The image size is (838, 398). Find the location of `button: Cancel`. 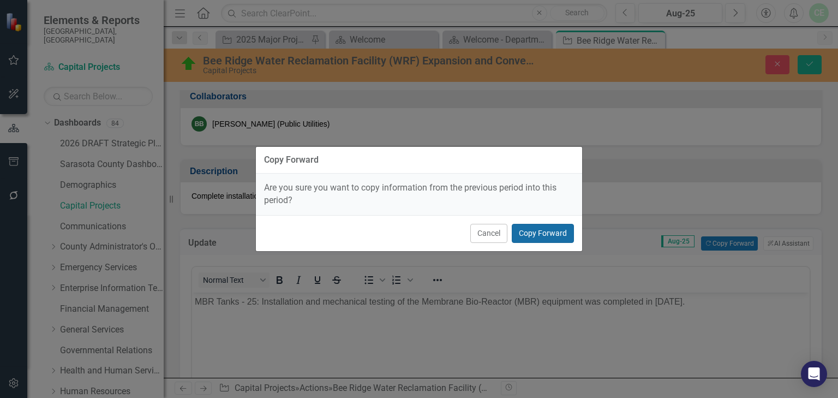

button: Cancel is located at coordinates (489, 233).